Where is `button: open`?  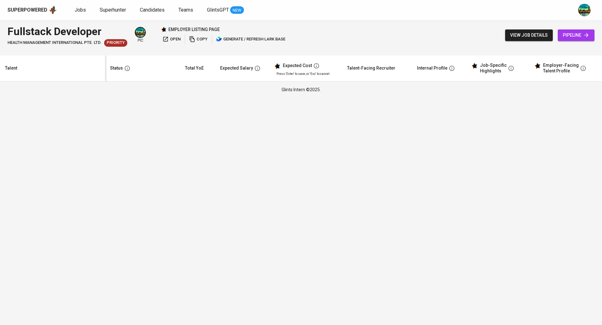
button: open is located at coordinates (171, 39).